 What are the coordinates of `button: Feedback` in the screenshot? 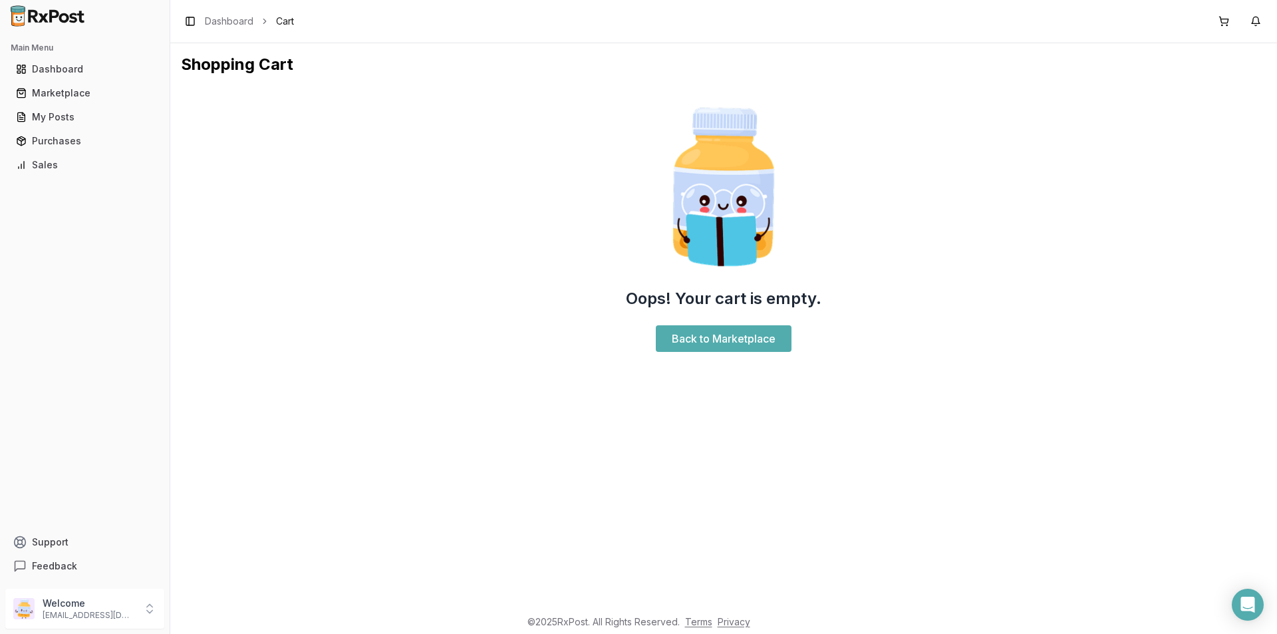 It's located at (84, 566).